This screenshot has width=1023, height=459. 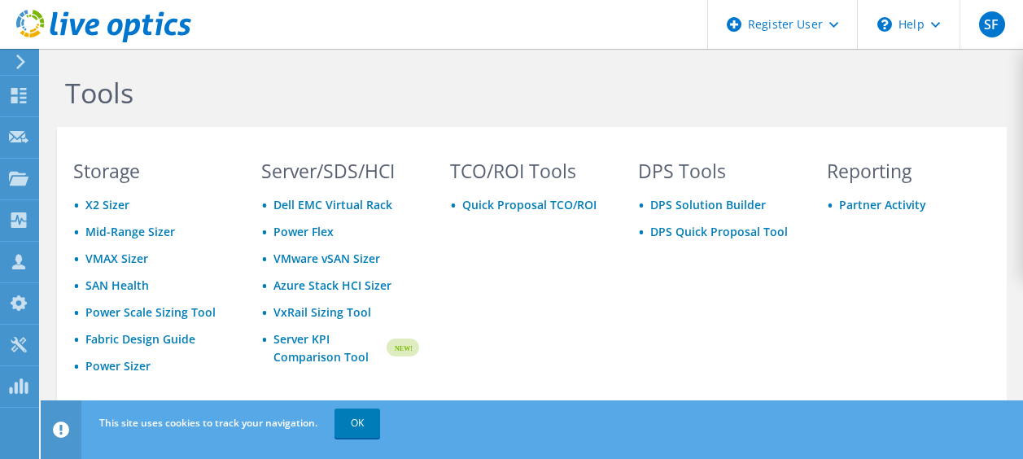 What do you see at coordinates (992, 24) in the screenshot?
I see `span: SF` at bounding box center [992, 24].